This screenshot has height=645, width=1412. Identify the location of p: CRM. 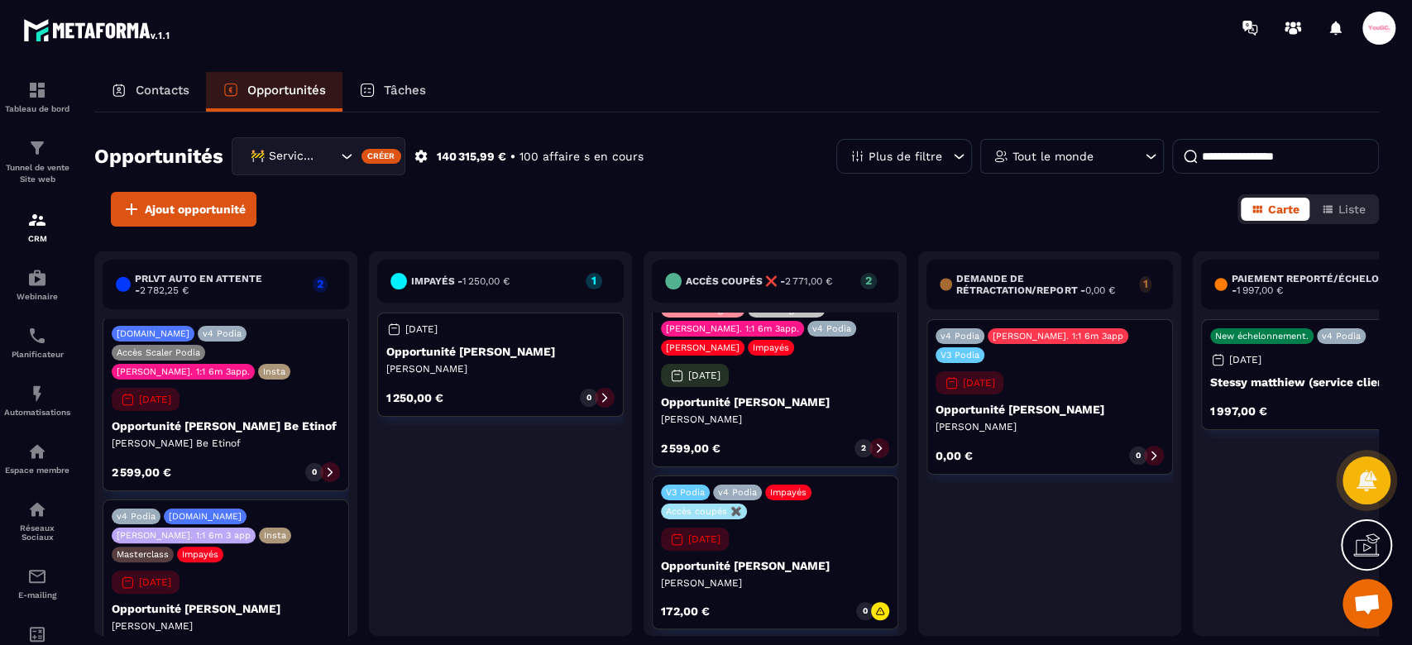
(37, 238).